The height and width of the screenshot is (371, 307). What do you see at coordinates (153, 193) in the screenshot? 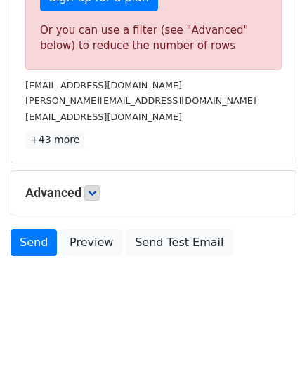
I see `h5: Advanced` at bounding box center [153, 193].